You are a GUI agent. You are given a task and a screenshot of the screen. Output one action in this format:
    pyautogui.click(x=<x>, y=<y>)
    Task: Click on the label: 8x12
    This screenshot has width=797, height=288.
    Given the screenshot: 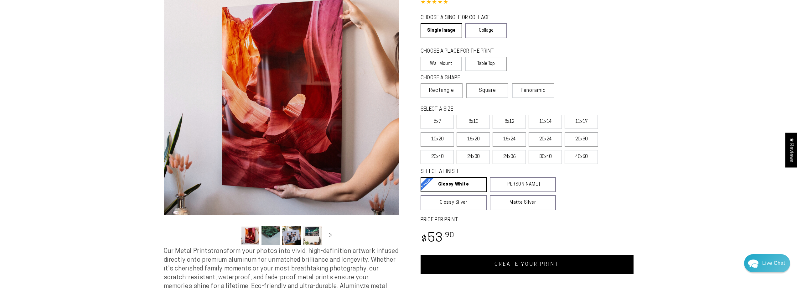 What is the action you would take?
    pyautogui.click(x=509, y=122)
    